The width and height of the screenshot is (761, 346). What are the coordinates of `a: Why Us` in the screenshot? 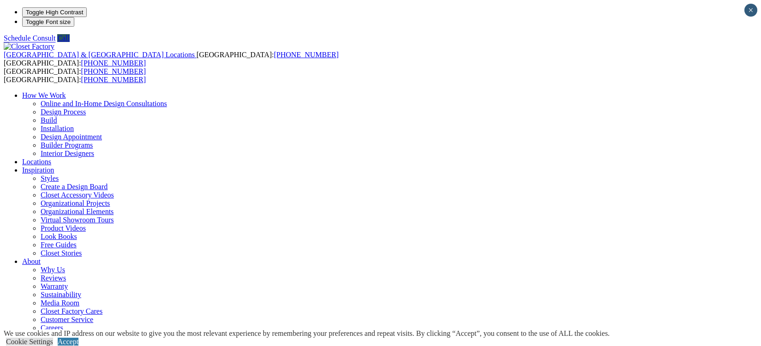 It's located at (53, 270).